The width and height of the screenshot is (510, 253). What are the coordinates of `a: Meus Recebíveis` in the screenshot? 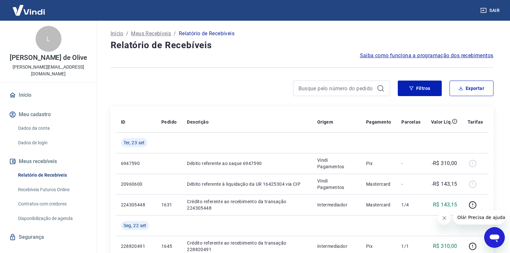 It's located at (151, 34).